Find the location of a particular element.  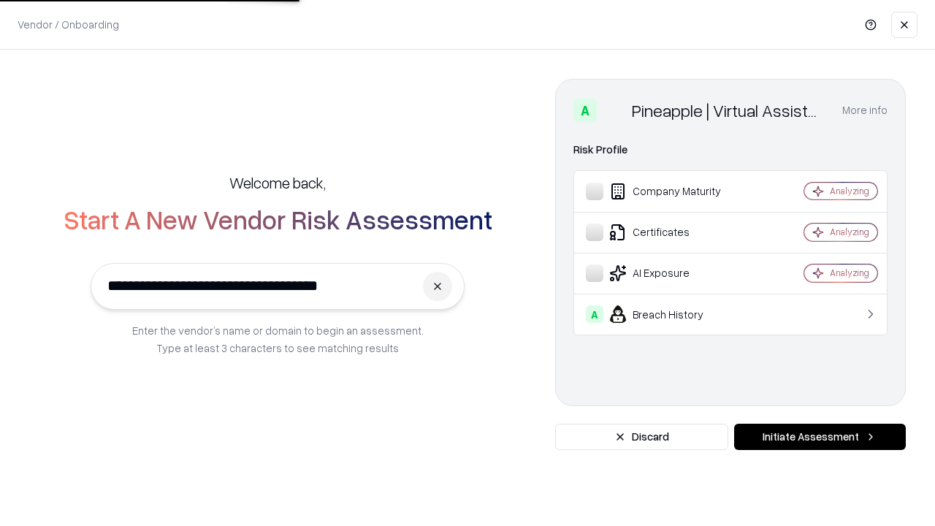

h5: Welcome back, is located at coordinates (278, 183).